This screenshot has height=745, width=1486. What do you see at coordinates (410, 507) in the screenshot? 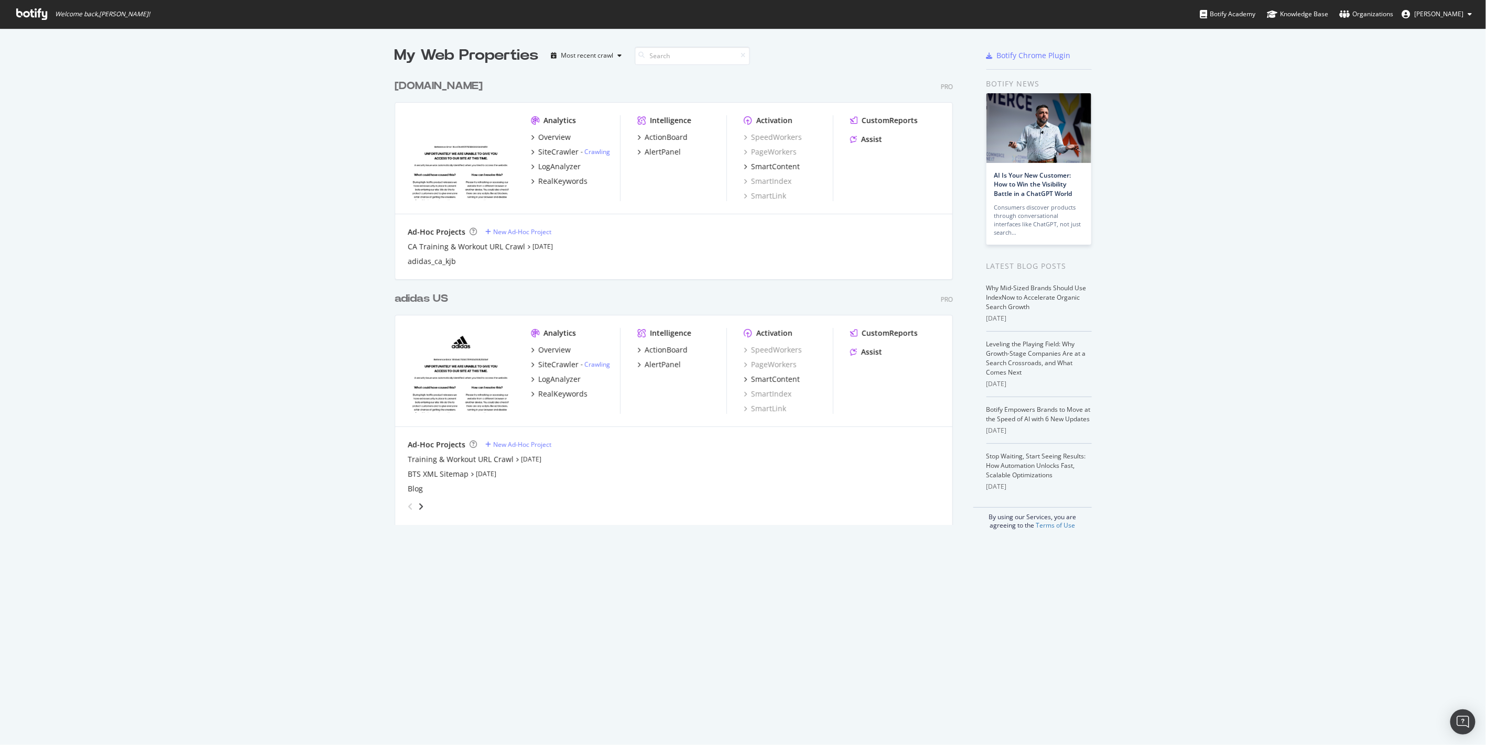
I see `div: angle-left` at bounding box center [410, 507].